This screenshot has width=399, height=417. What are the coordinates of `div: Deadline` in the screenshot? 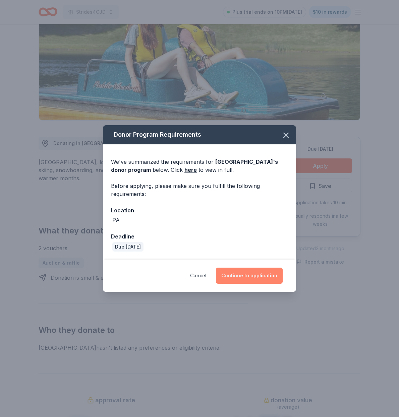 It's located at (199, 237).